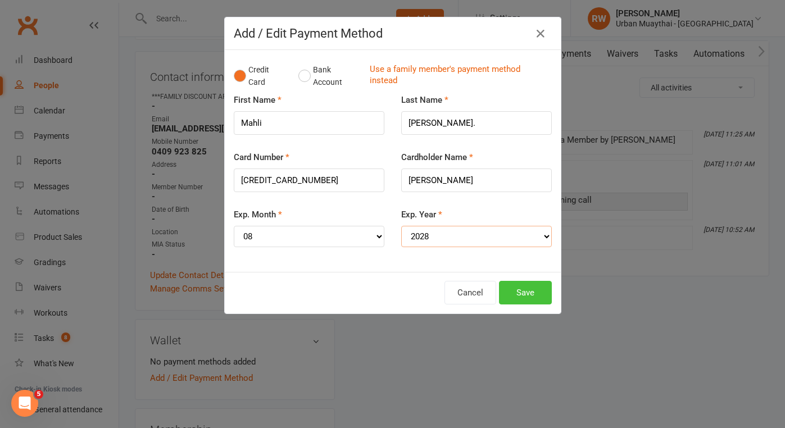 This screenshot has height=428, width=785. I want to click on label: Exp. Year, so click(422, 215).